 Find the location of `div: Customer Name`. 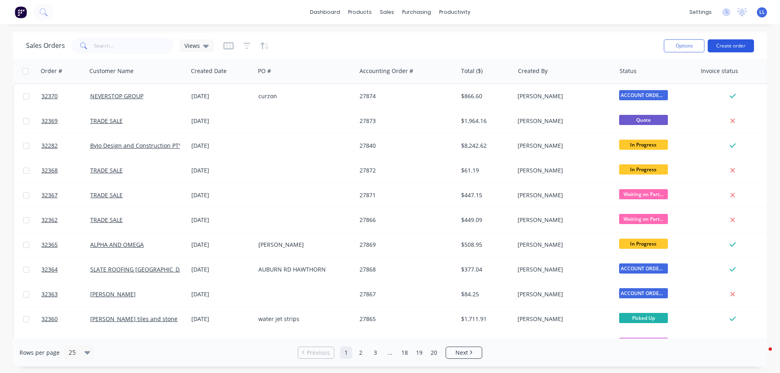

div: Customer Name is located at coordinates (111, 71).